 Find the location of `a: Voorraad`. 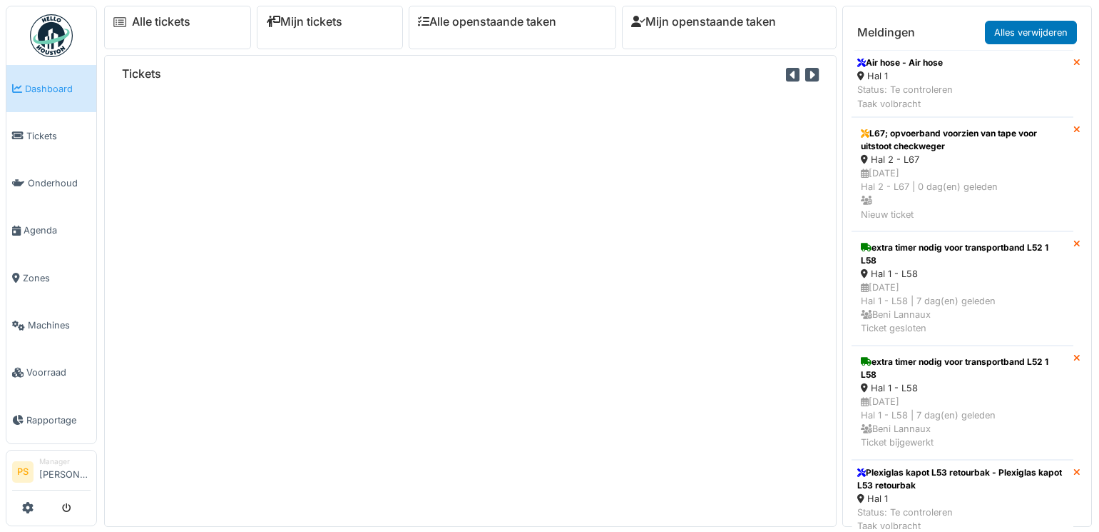

a: Voorraad is located at coordinates (51, 372).